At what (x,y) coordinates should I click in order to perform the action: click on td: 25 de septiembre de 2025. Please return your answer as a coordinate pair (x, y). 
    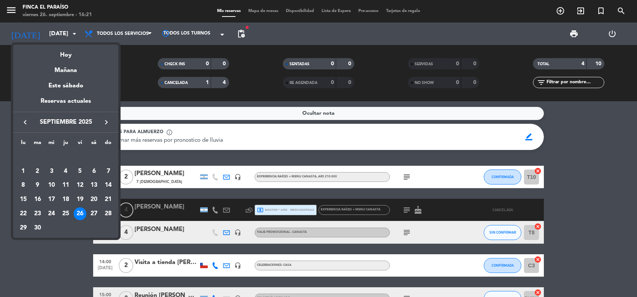
    Looking at the image, I should click on (66, 214).